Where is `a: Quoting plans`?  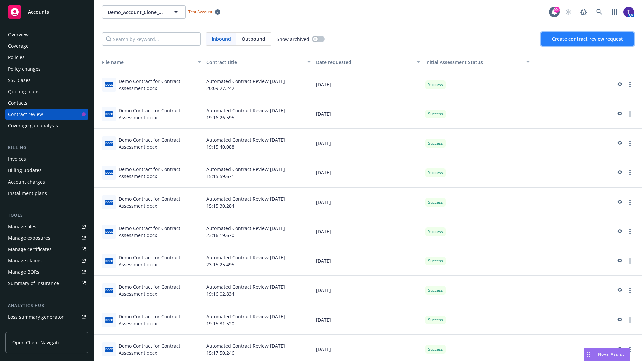 a: Quoting plans is located at coordinates (47, 92).